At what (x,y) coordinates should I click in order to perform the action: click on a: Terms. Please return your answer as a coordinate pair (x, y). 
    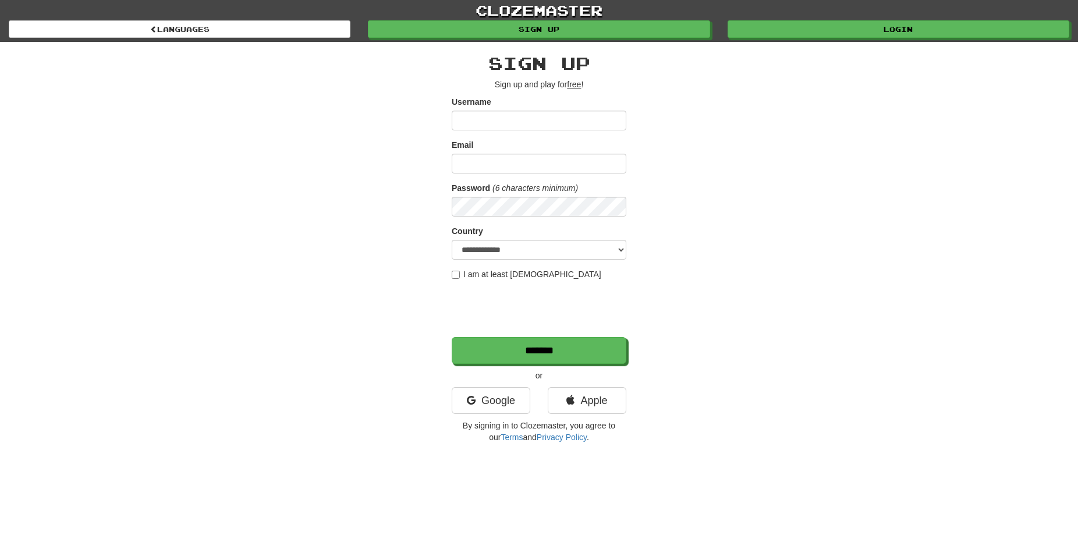
    Looking at the image, I should click on (511, 437).